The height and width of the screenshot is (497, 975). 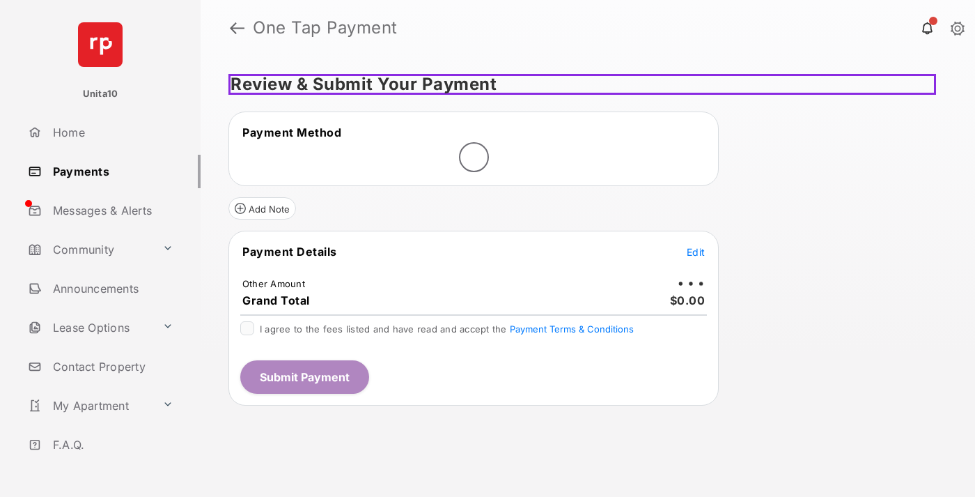 What do you see at coordinates (696, 251) in the screenshot?
I see `button: Edit` at bounding box center [696, 251].